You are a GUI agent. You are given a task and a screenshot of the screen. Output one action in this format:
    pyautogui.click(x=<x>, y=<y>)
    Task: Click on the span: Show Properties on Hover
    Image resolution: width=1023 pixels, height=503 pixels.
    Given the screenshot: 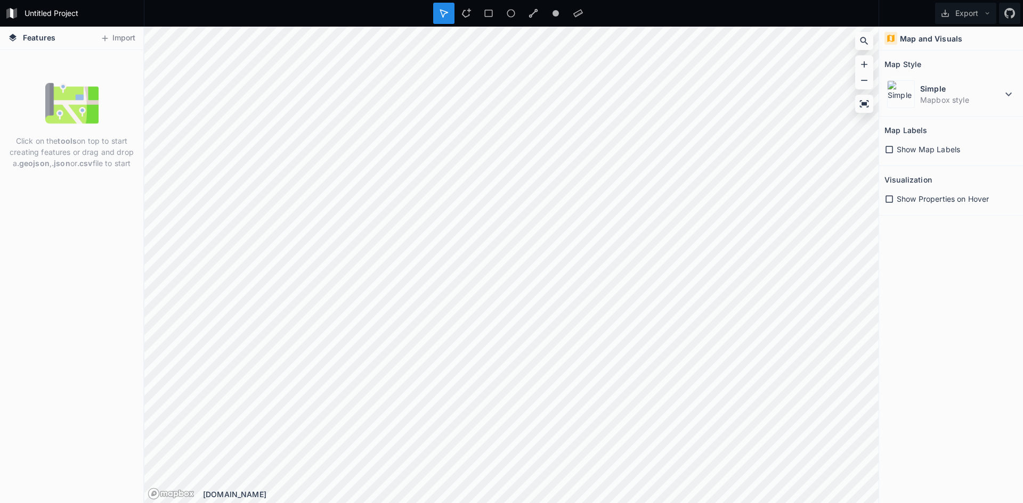 What is the action you would take?
    pyautogui.click(x=942, y=199)
    